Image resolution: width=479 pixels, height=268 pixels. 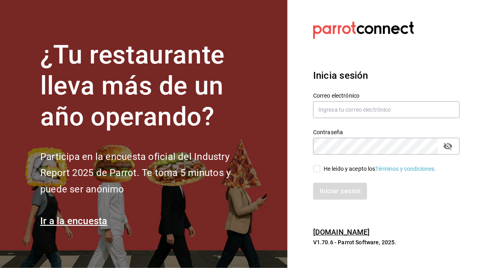 What do you see at coordinates (386, 110) in the screenshot?
I see `input: Ingresa tu correo electrónico` at bounding box center [386, 110].